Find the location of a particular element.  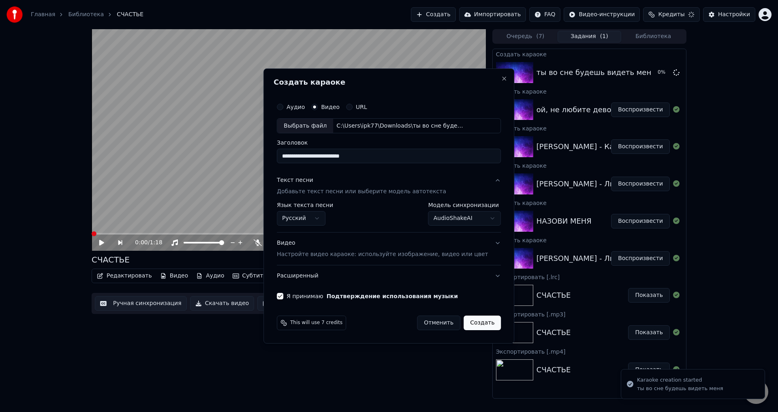

div: Видео is located at coordinates (382, 249).